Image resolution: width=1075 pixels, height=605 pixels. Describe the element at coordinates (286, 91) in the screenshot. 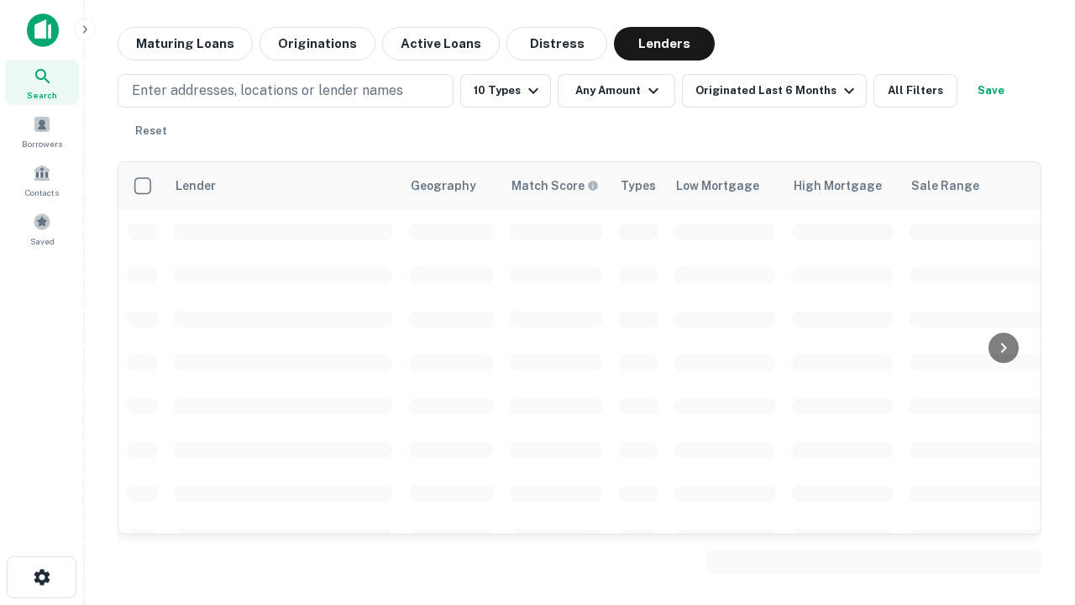

I see `button: Enter addresses, locations or lender names` at that location.